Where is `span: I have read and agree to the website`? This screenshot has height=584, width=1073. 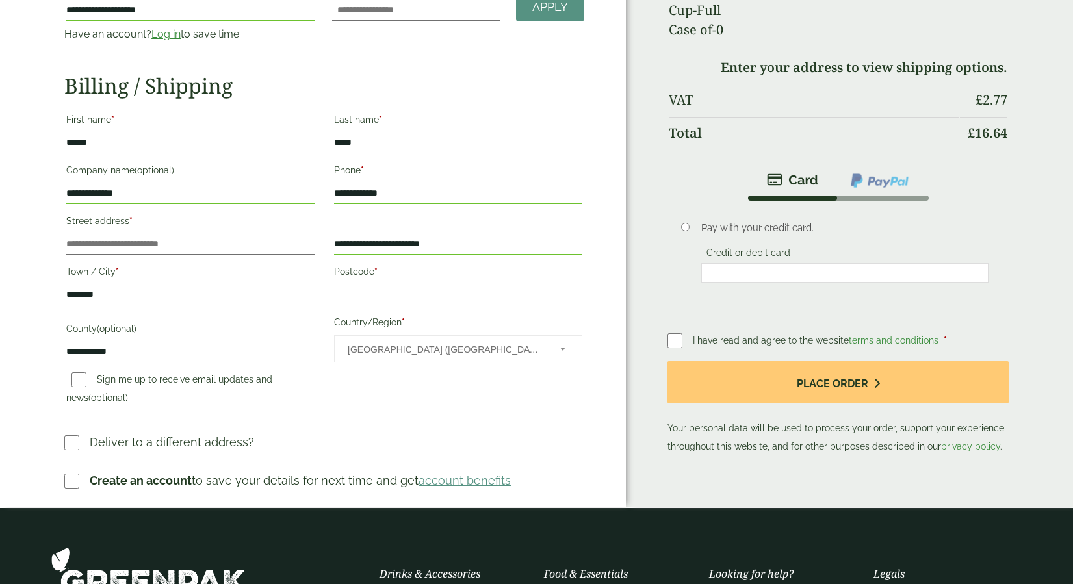 span: I have read and agree to the website is located at coordinates (817, 340).